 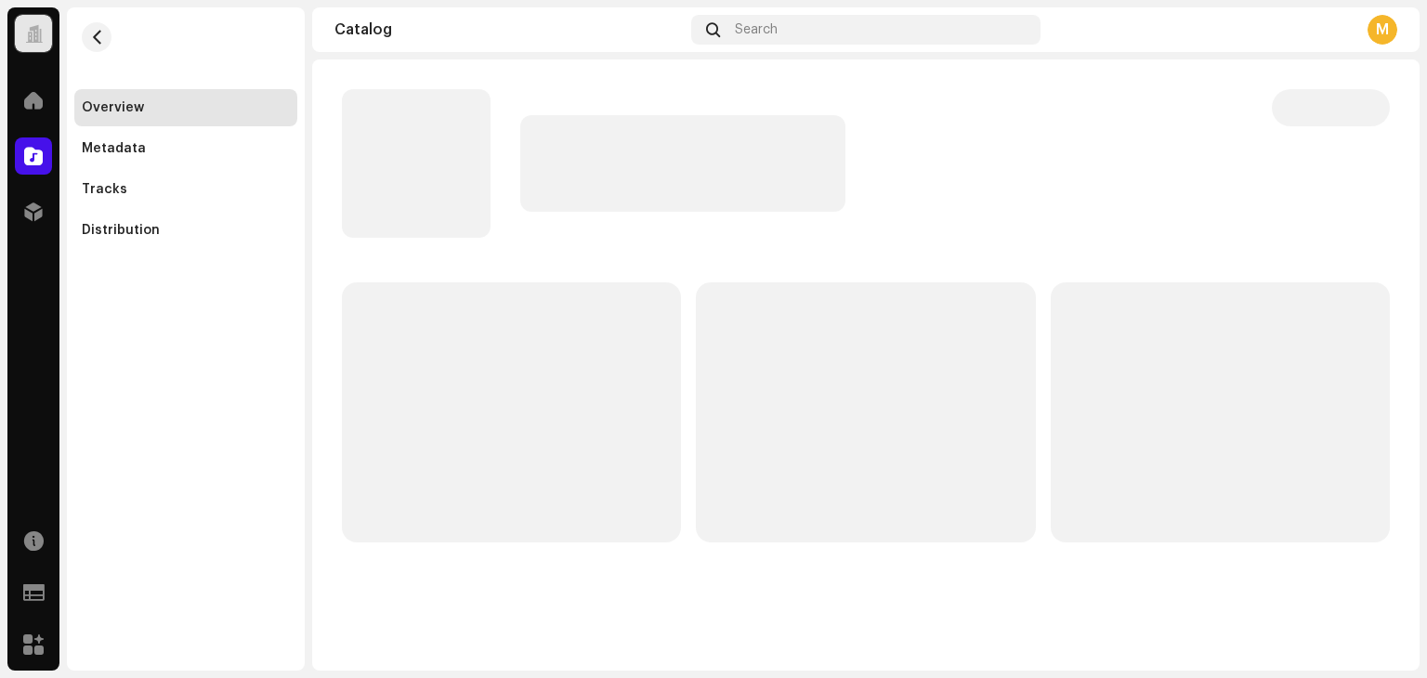 I want to click on div: Distribution, so click(x=121, y=230).